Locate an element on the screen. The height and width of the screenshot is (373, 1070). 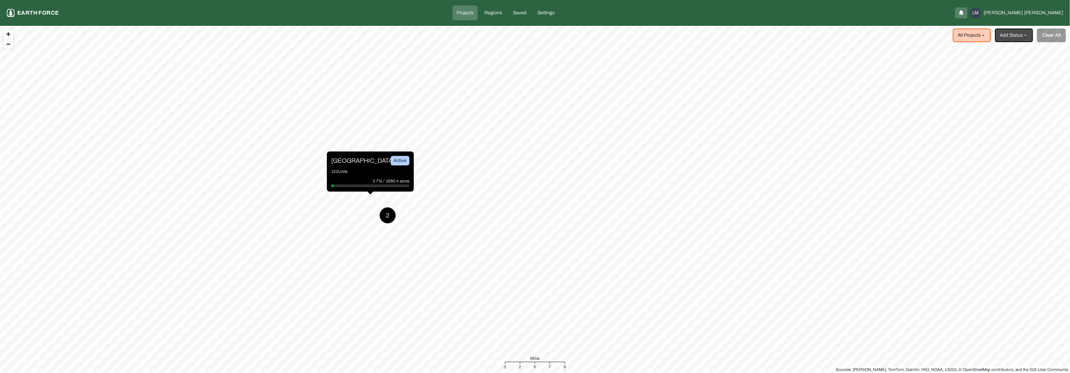
div: 7 is located at coordinates (550, 367).